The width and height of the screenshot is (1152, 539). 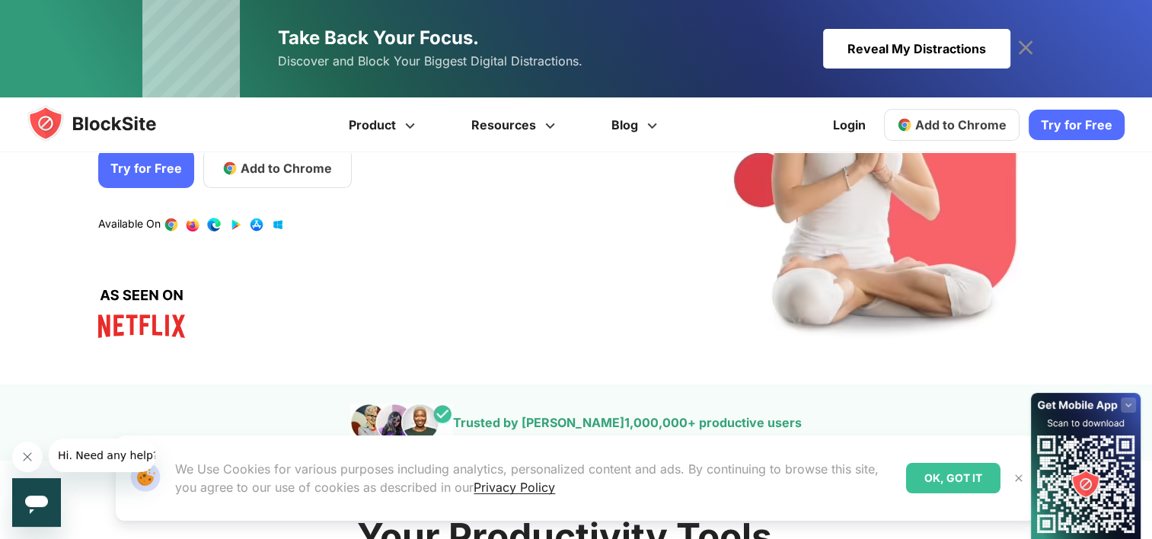 I want to click on div: Reveal My Distractions, so click(x=916, y=49).